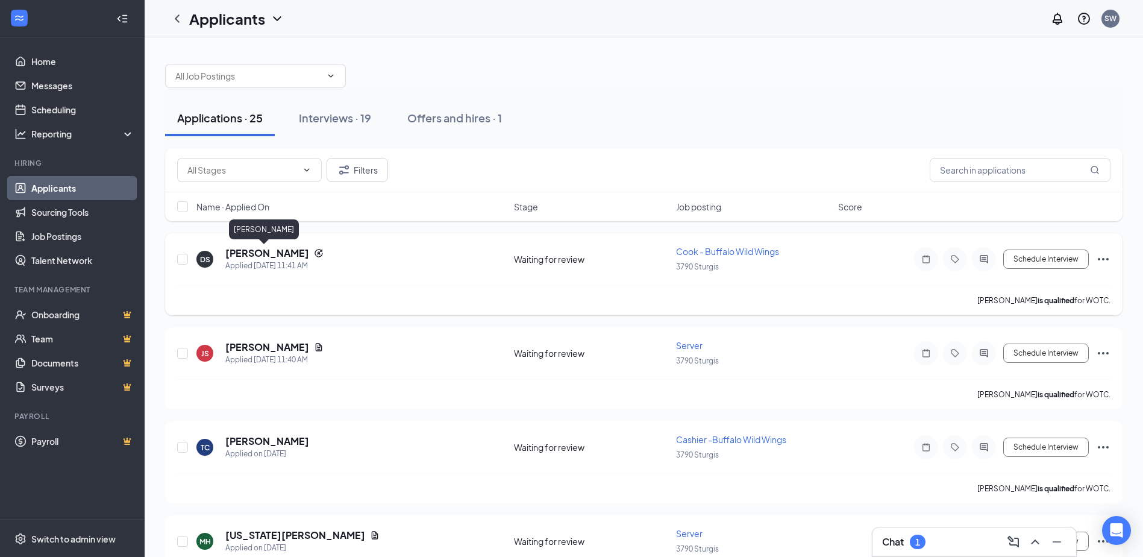 The image size is (1143, 557). What do you see at coordinates (83, 188) in the screenshot?
I see `a: Applicants` at bounding box center [83, 188].